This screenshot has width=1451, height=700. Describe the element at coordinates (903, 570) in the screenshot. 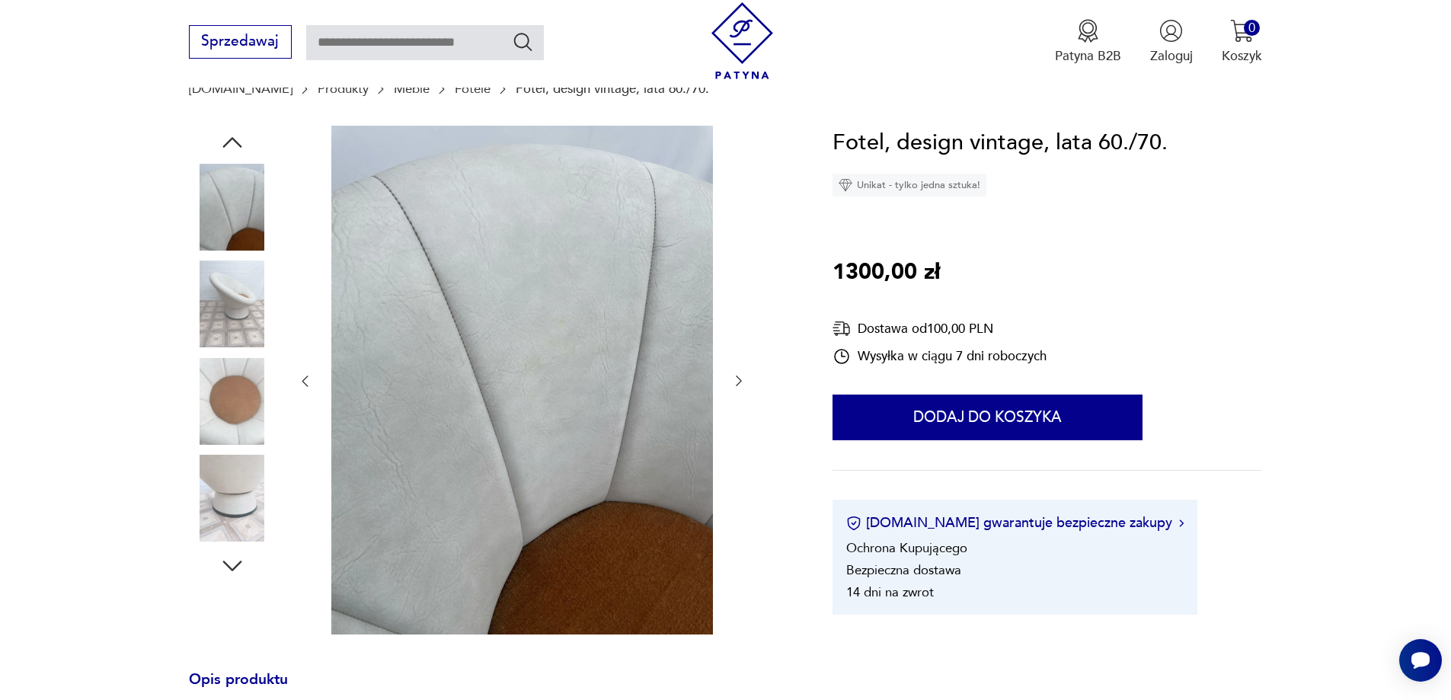

I see `li: Bezpieczna dostawa` at that location.